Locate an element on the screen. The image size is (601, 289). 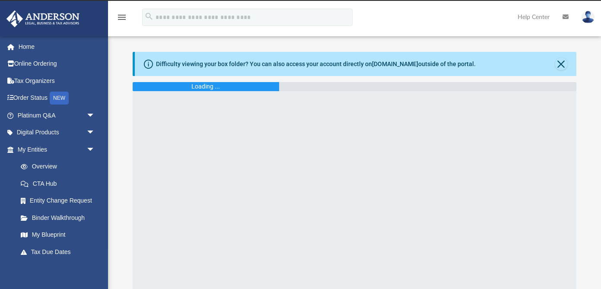
a: Online Ordering is located at coordinates (57, 64).